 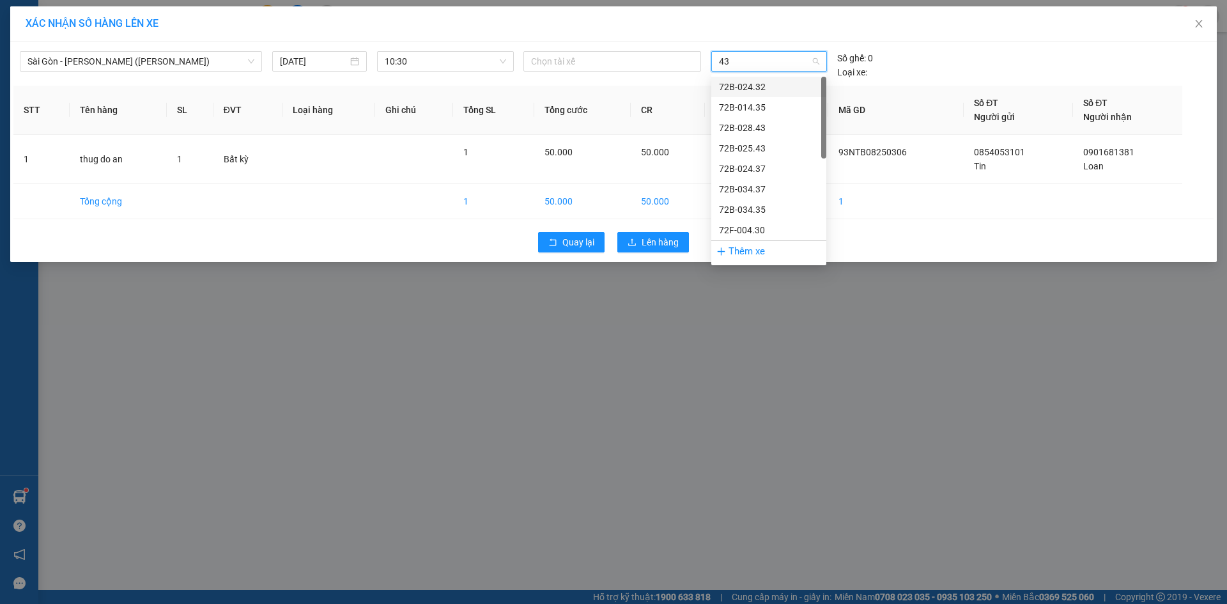 What do you see at coordinates (769, 189) in the screenshot?
I see `div: 72B-034.37` at bounding box center [769, 189].